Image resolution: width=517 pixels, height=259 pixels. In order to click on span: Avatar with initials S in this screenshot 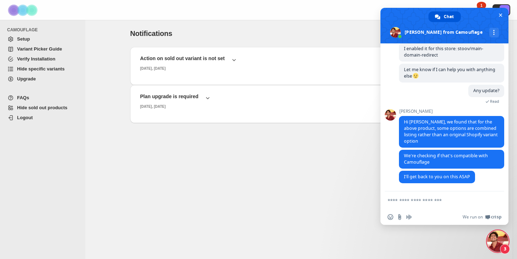, I will do `click(505, 10)`.